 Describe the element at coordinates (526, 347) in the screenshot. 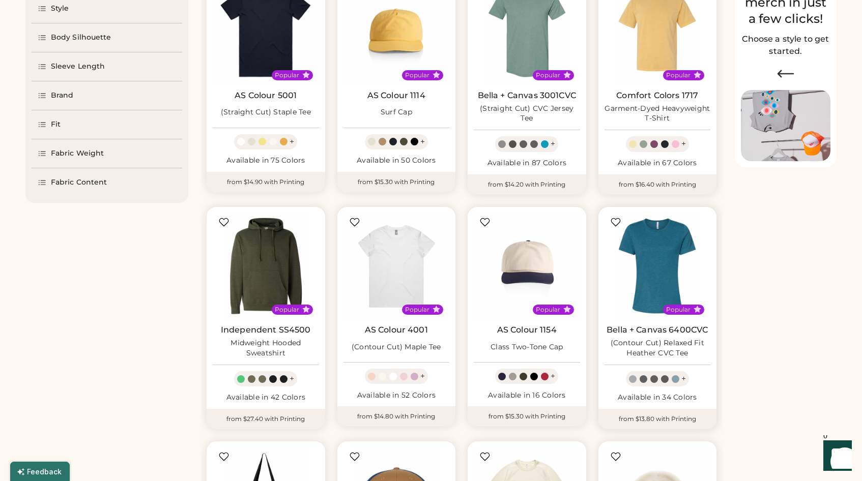

I see `div: Class Two-Tone Cap` at that location.